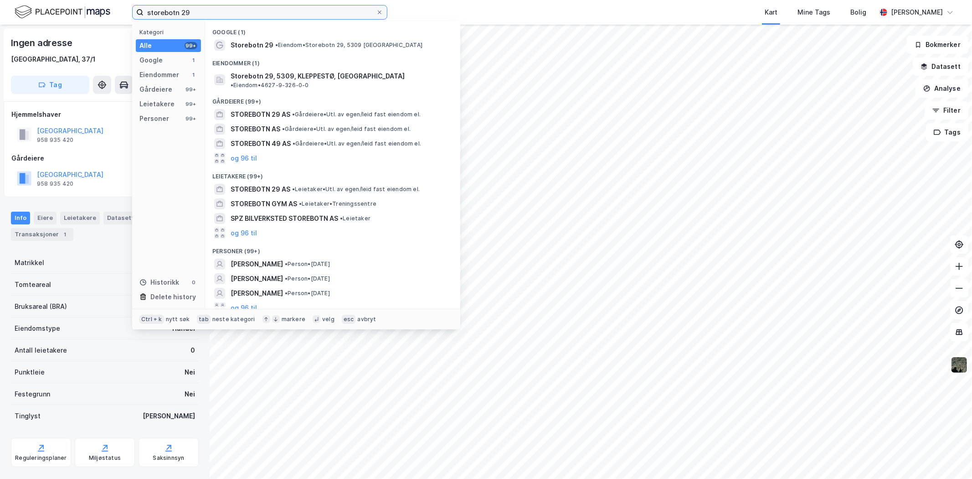 The image size is (972, 479). Describe the element at coordinates (154, 119) in the screenshot. I see `div: Personer` at that location.